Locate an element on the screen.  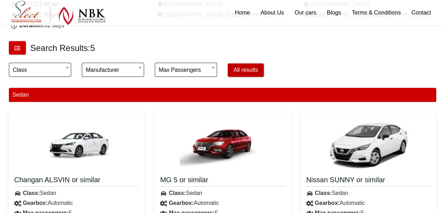
img: MG 5 or similar is located at coordinates (222, 144).